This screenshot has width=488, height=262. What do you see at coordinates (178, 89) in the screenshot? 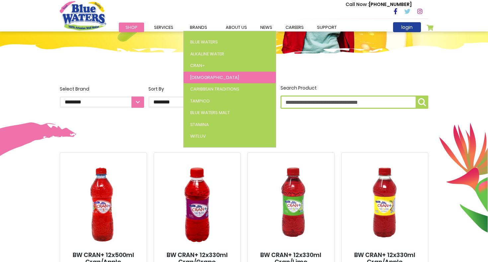
I see `div: Sort By` at bounding box center [178, 89].